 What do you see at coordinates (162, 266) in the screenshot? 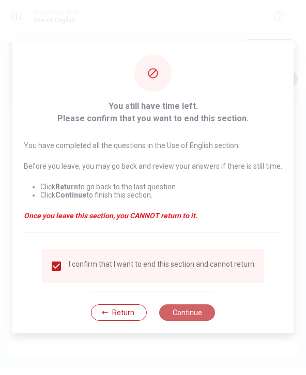
I see `div: I confirm that I want to end this section and cannot return.` at bounding box center [162, 266].